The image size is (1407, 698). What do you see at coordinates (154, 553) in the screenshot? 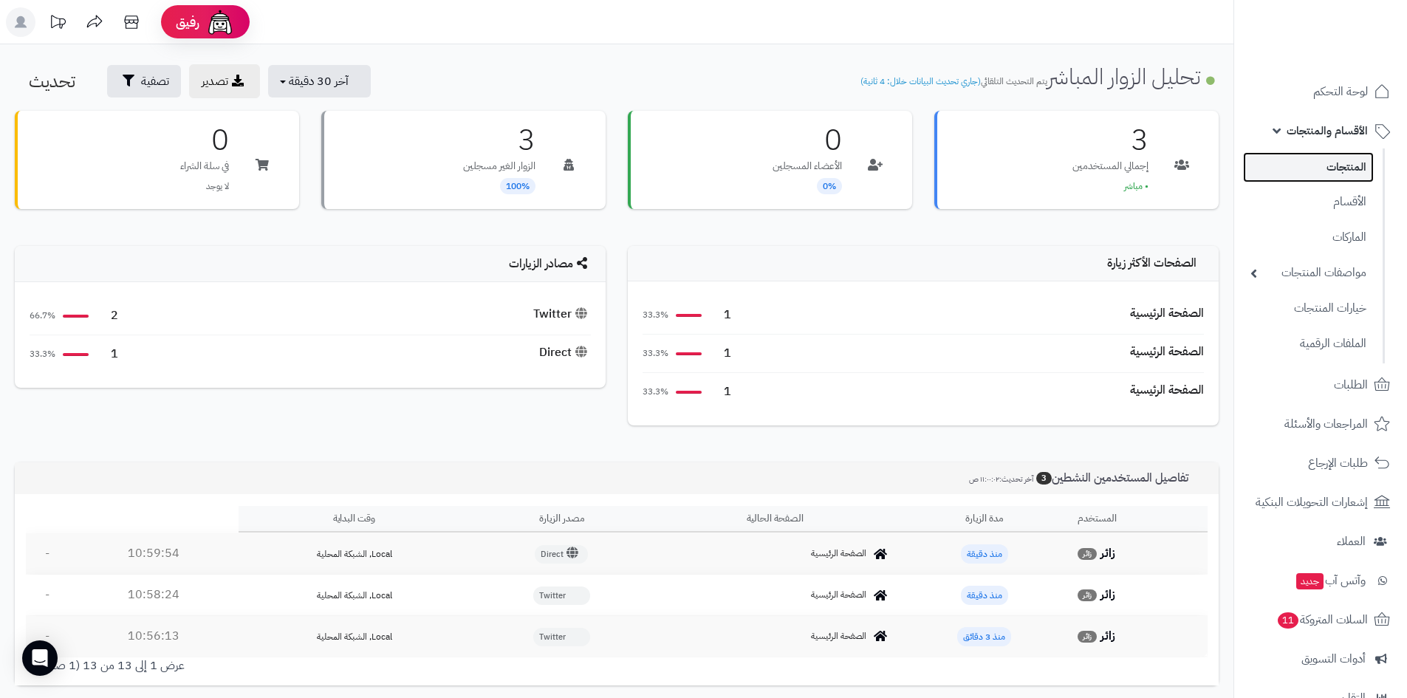
I see `td: 10:59:54` at bounding box center [154, 553].